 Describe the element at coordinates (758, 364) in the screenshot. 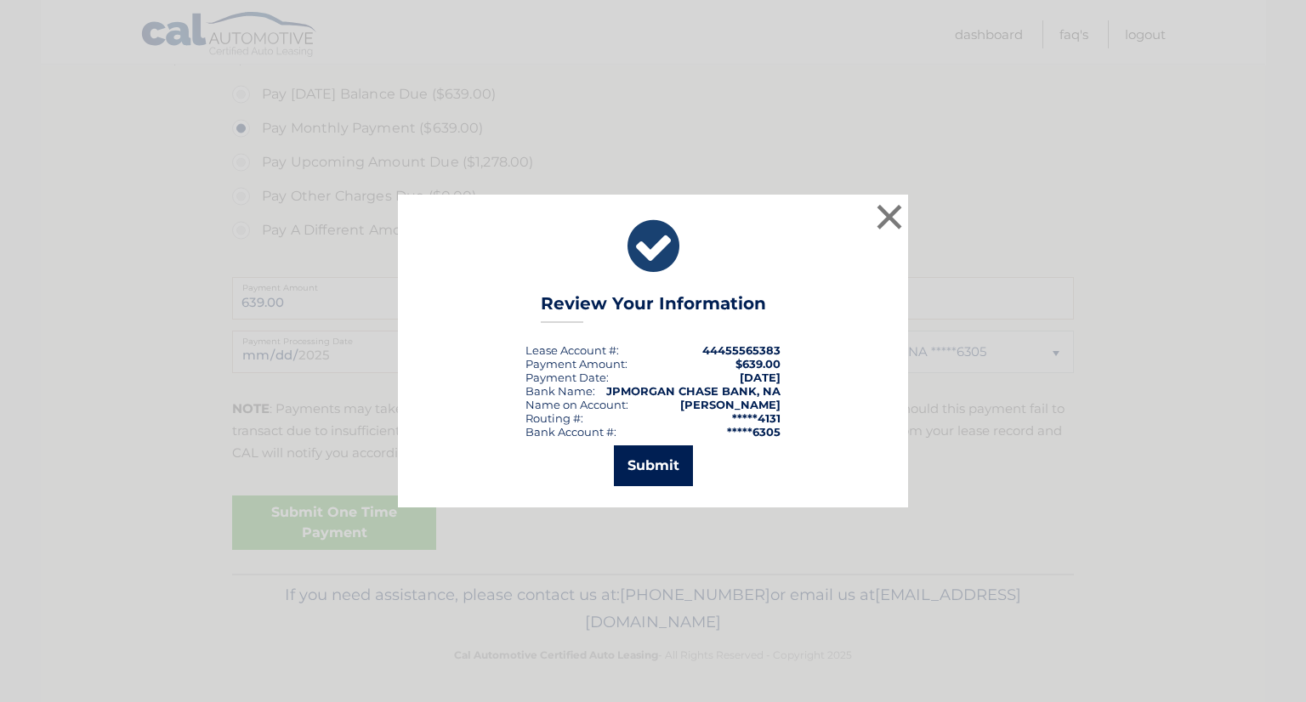

I see `span: $639.00` at that location.